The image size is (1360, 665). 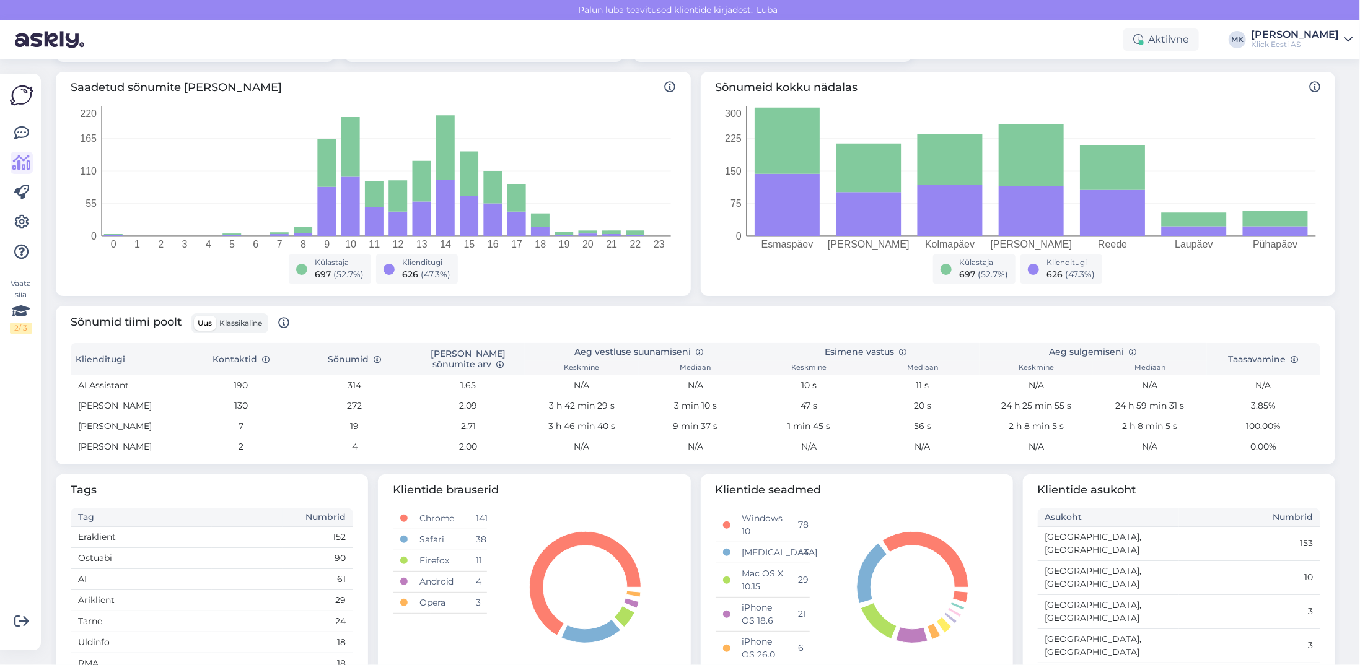 I want to click on tspan: 14, so click(x=445, y=244).